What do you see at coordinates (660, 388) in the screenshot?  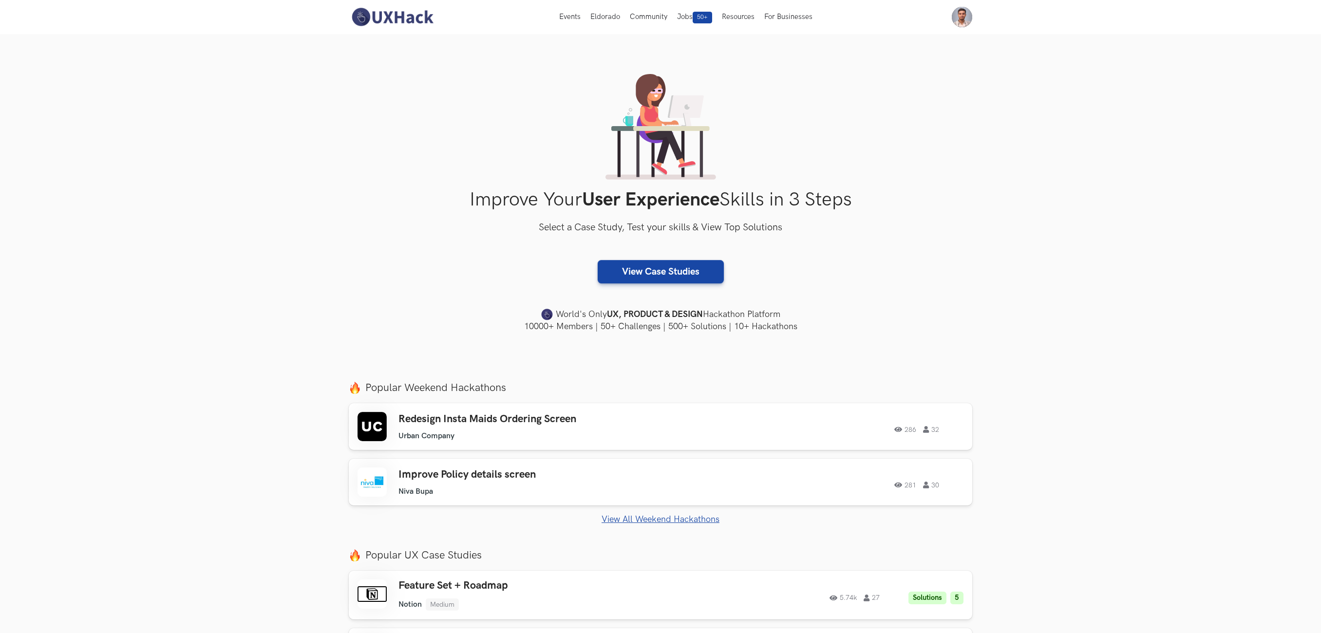 I see `label: Popular Weekend Hackathons` at bounding box center [660, 388].